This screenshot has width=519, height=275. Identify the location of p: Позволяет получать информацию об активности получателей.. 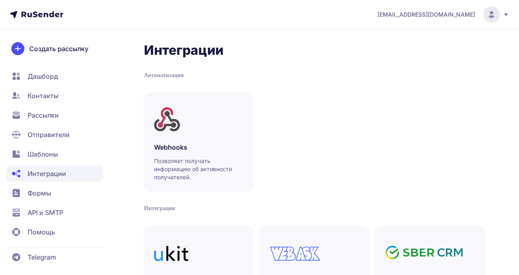
(199, 169).